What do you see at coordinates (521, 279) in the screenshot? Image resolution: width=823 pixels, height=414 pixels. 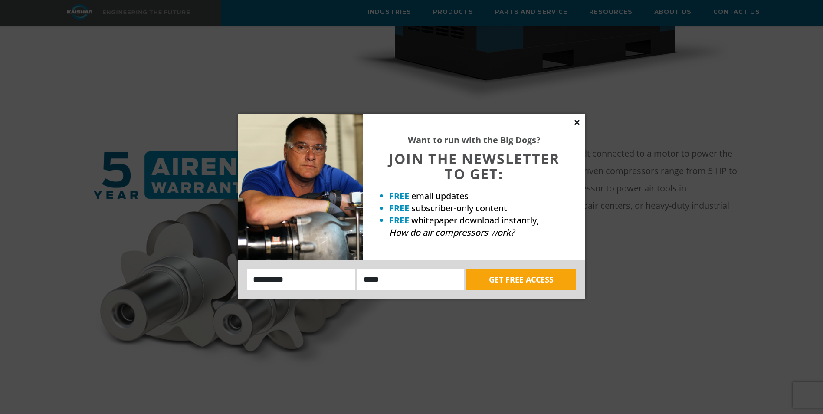 I see `button: GET FREE ACCESS` at bounding box center [521, 279].